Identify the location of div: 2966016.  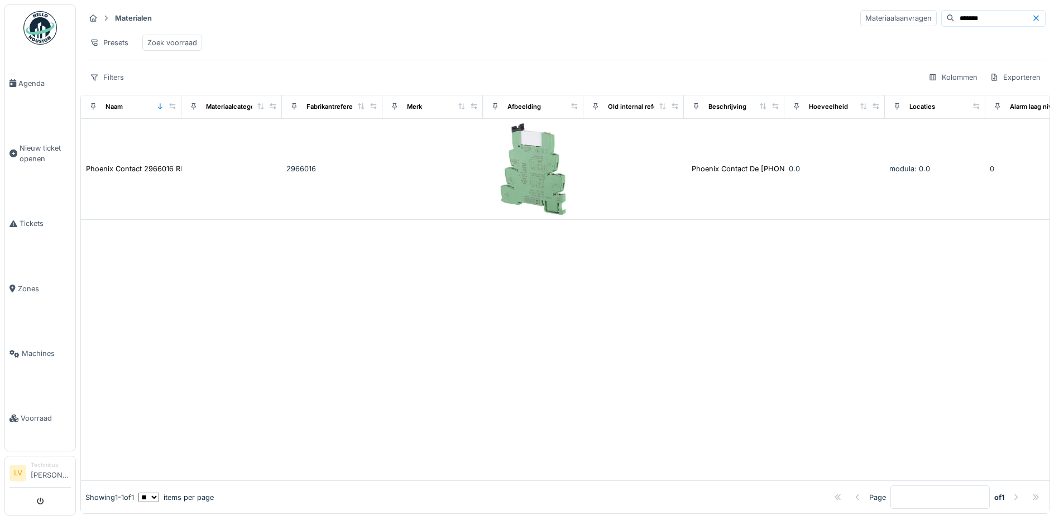
(332, 169).